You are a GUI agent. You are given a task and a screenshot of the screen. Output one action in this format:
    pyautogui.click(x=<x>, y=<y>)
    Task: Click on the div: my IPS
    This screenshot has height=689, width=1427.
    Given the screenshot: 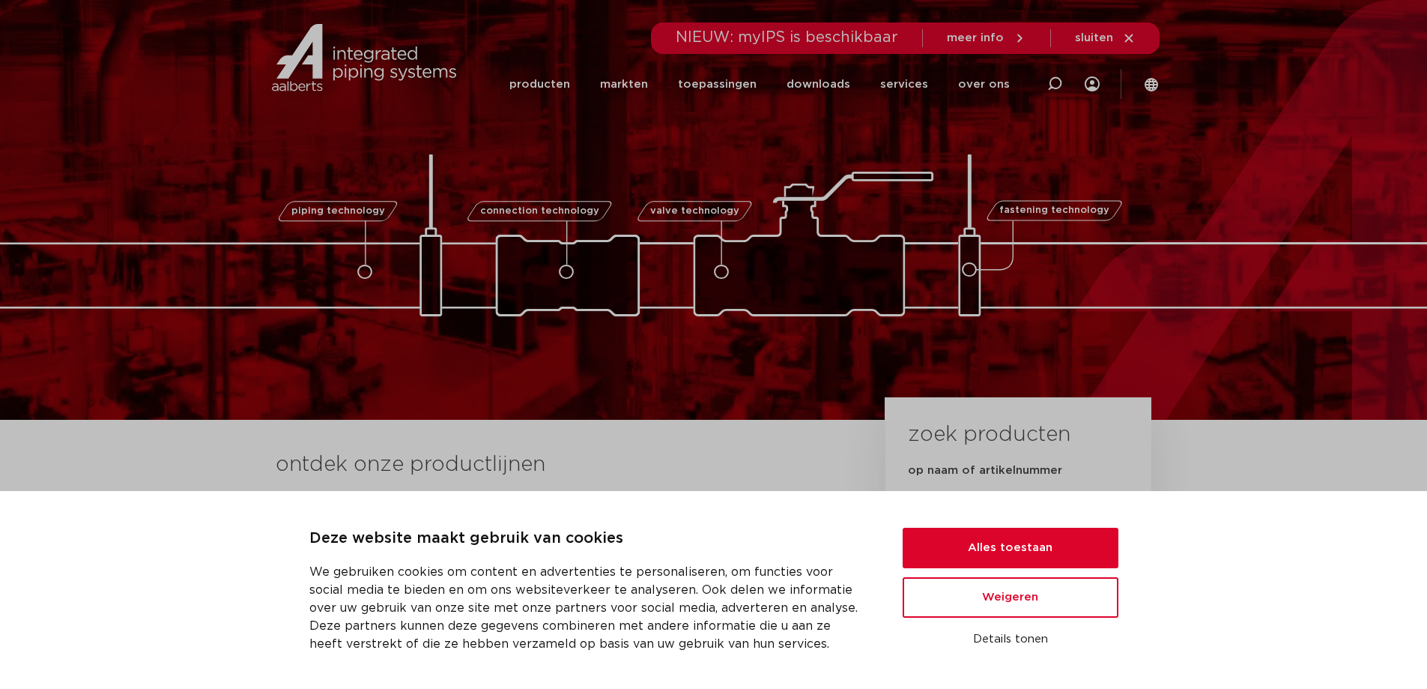 What is the action you would take?
    pyautogui.click(x=1092, y=84)
    